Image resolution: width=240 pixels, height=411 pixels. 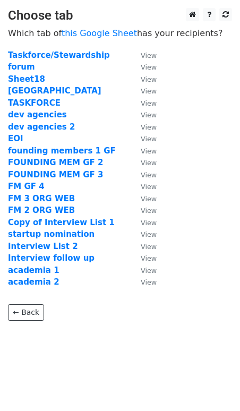 What do you see at coordinates (27, 79) in the screenshot?
I see `strong: Sheet18` at bounding box center [27, 79].